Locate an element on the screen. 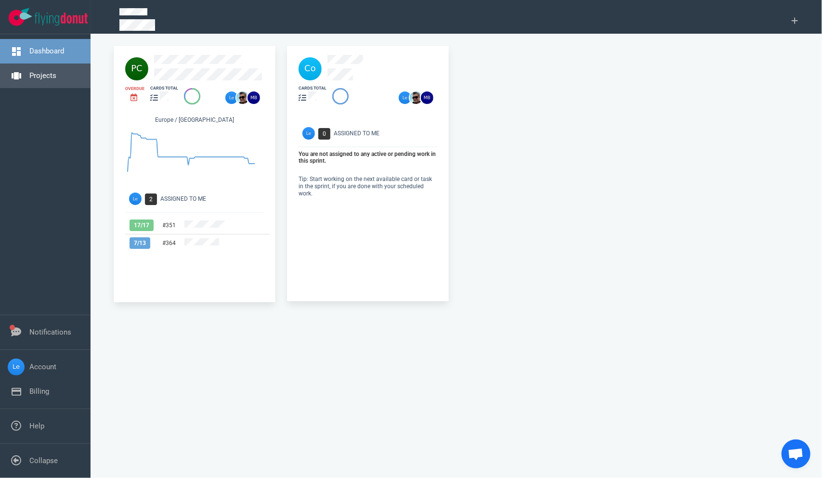 This screenshot has height=478, width=822. a: Projects is located at coordinates (43, 76).